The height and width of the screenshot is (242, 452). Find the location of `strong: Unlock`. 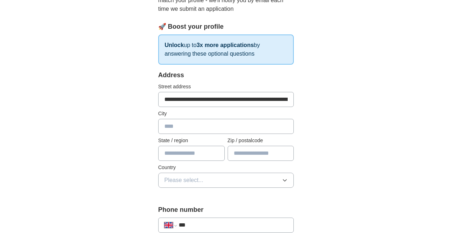

strong: Unlock is located at coordinates (174, 45).